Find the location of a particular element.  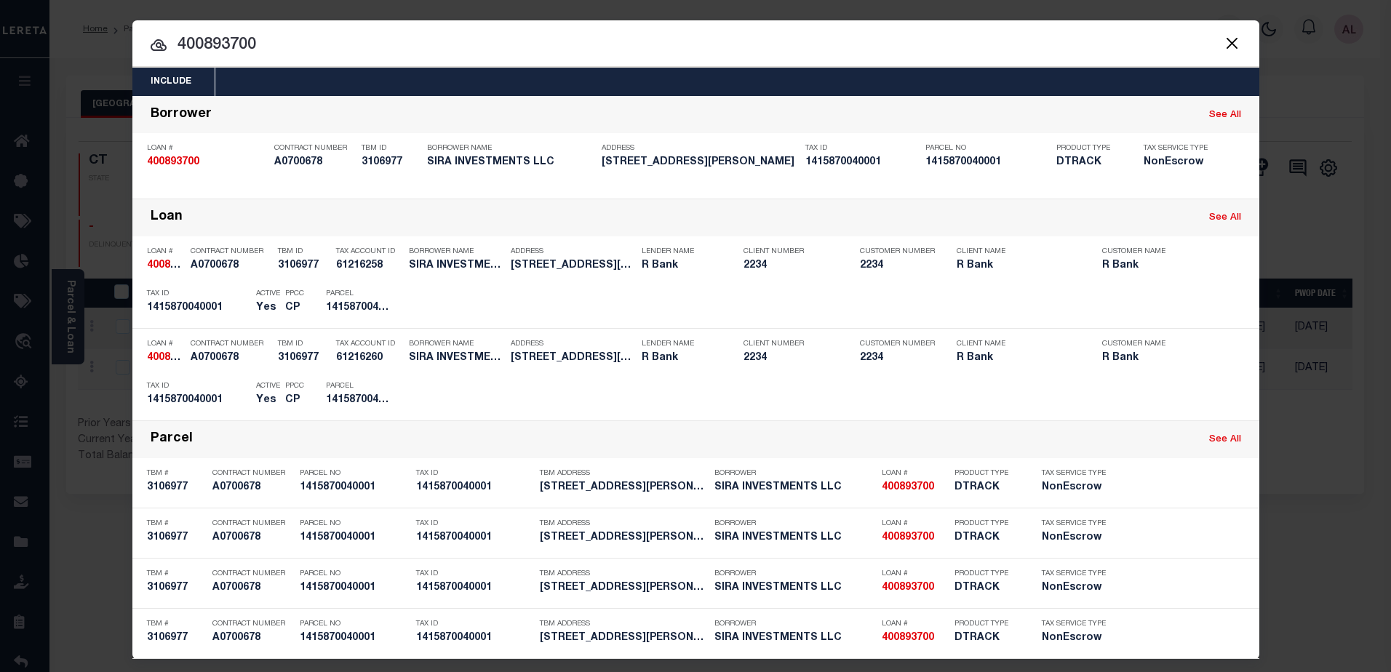

p: PPCC is located at coordinates (295, 294).